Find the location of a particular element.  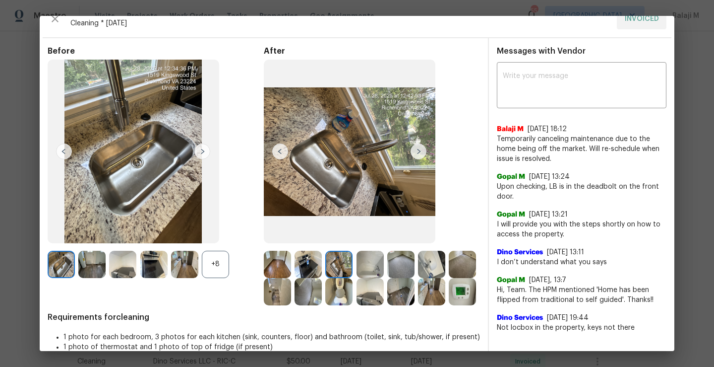

span: Before is located at coordinates (156, 51).